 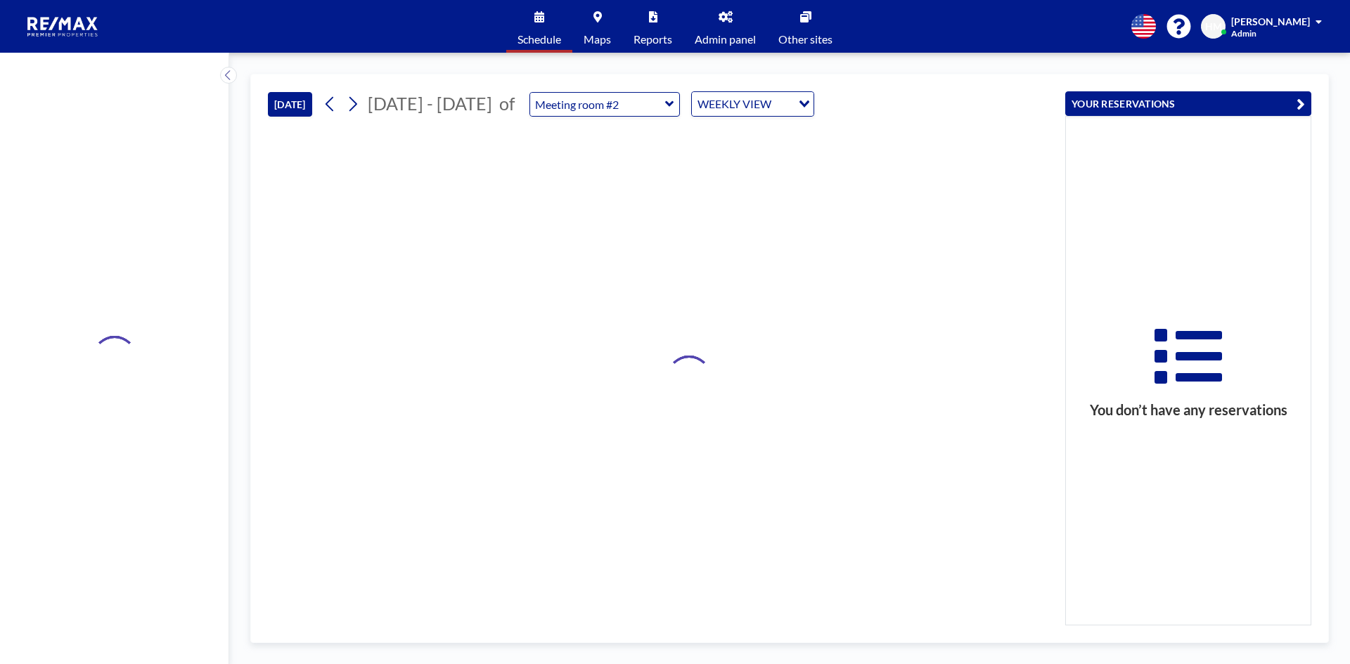 What do you see at coordinates (1188, 103) in the screenshot?
I see `button: YOUR RESERVATIONS` at bounding box center [1188, 103].